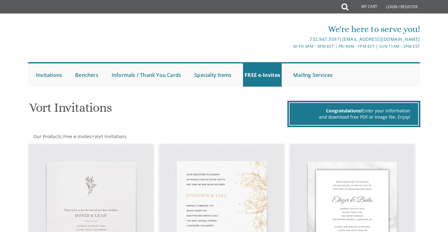  I want to click on a: Mailing Services, so click(313, 75).